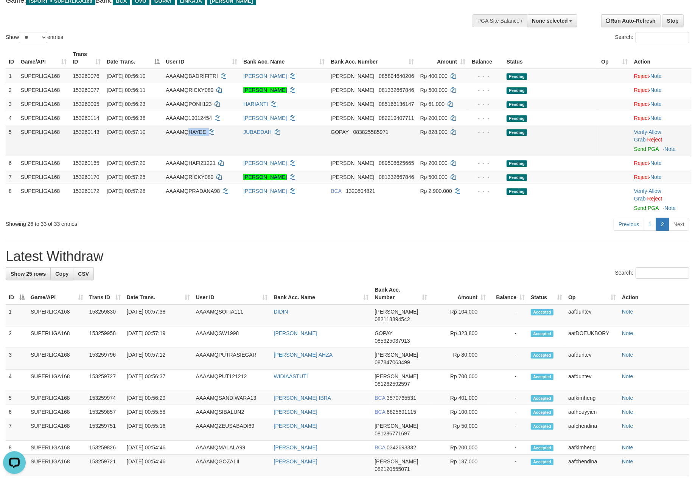  I want to click on td: 1, so click(12, 76).